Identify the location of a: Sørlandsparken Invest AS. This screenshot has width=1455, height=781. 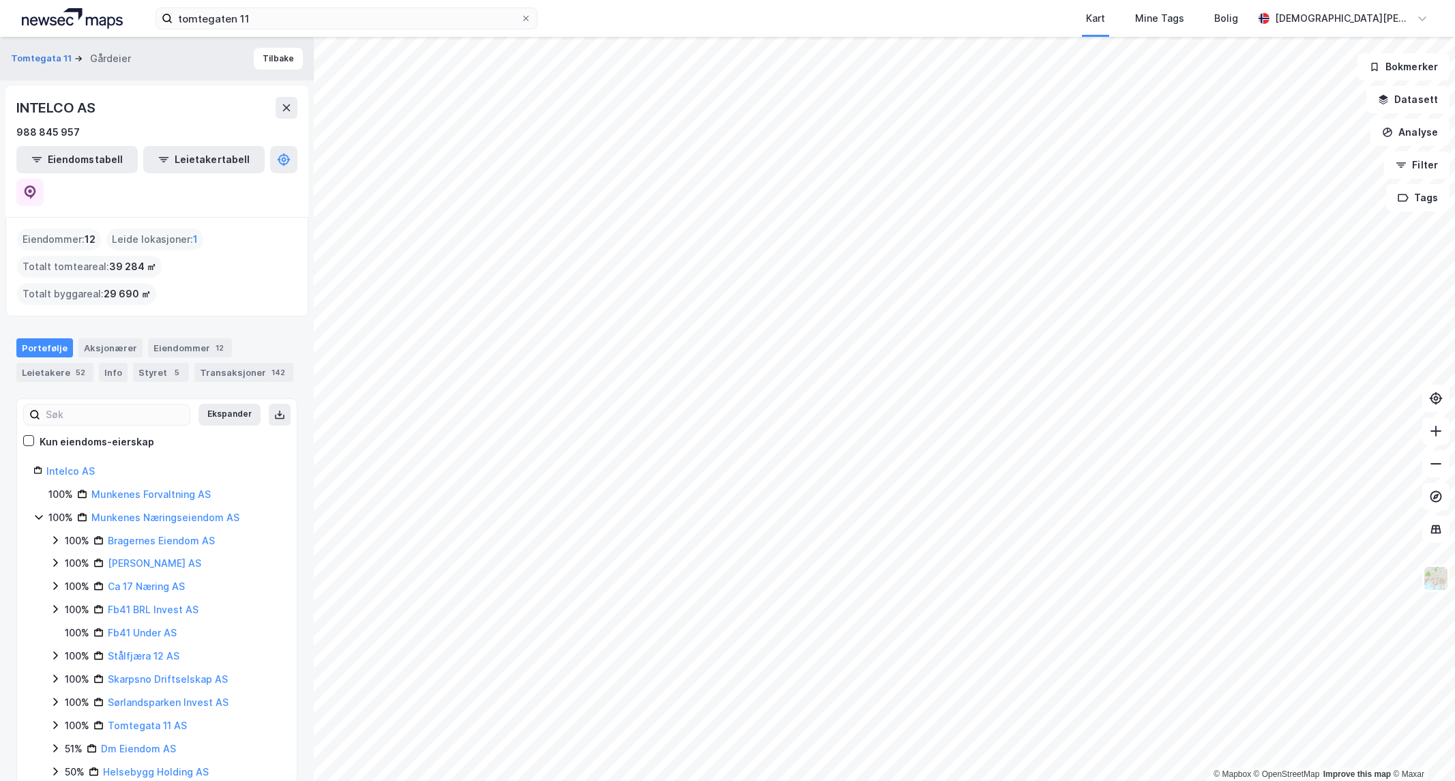
(168, 702).